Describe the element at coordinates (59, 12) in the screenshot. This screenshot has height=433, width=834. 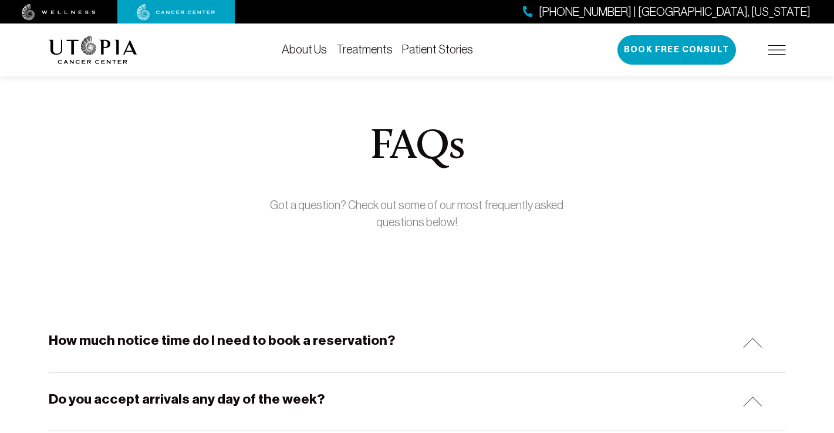
I see `img: wellness` at that location.